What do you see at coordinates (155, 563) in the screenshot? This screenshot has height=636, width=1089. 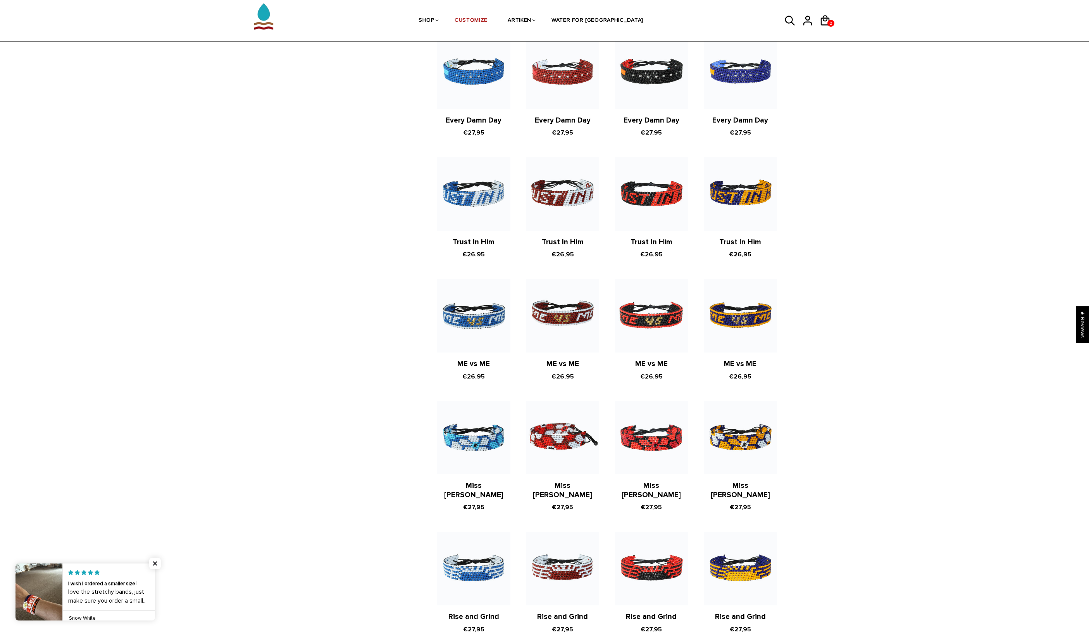 I see `span: Close popup widget` at bounding box center [155, 563].